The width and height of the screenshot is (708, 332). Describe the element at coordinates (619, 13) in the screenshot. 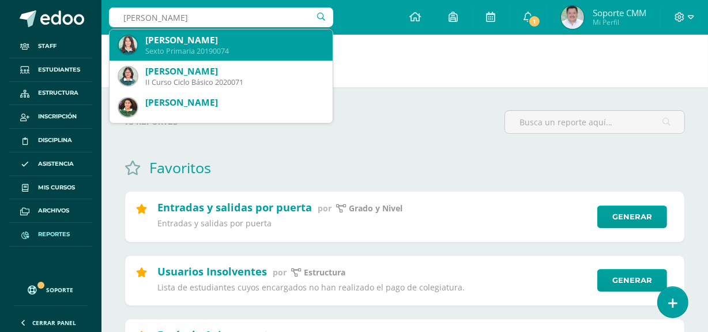

I see `span: Soporte CMM` at that location.